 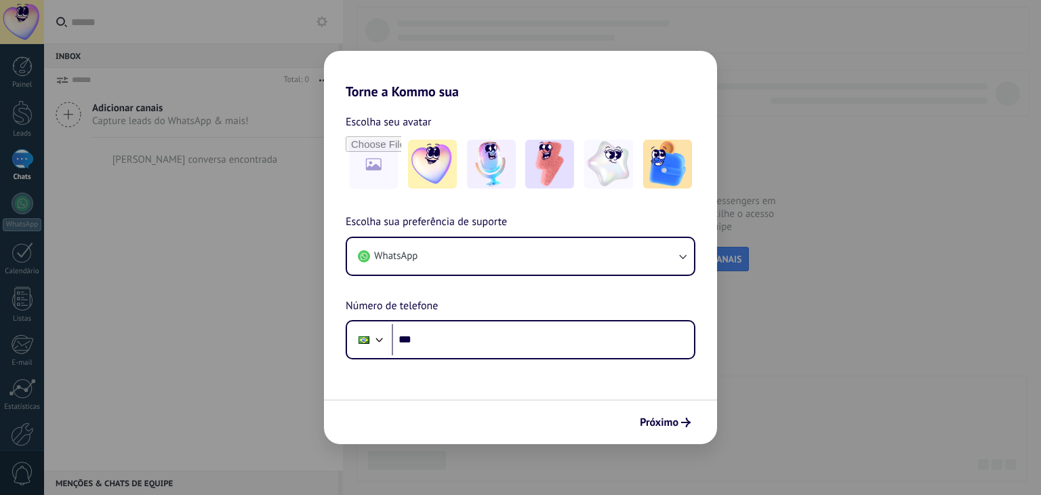 I want to click on button: Próximo, so click(x=665, y=422).